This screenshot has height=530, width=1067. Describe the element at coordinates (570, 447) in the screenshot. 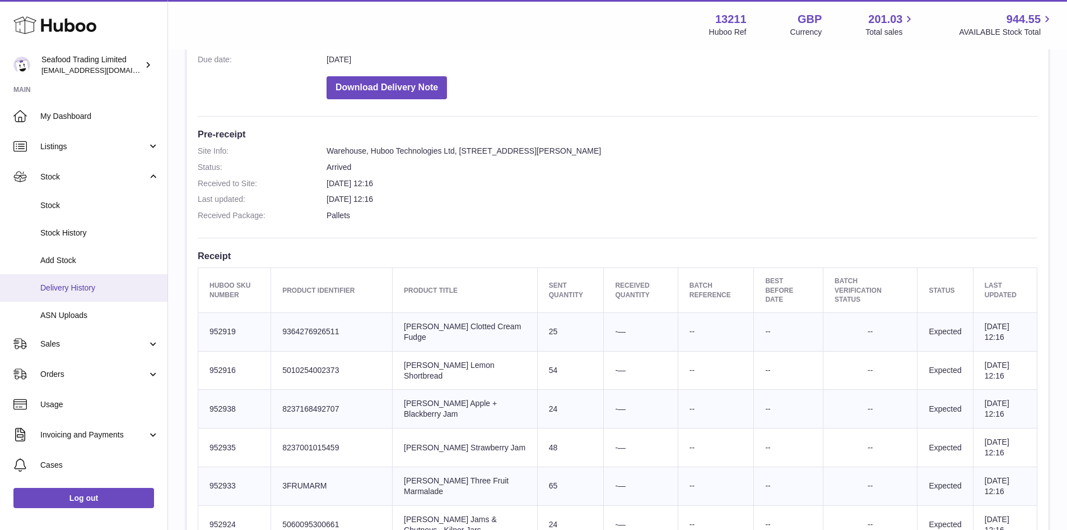

I see `td: 48` at that location.